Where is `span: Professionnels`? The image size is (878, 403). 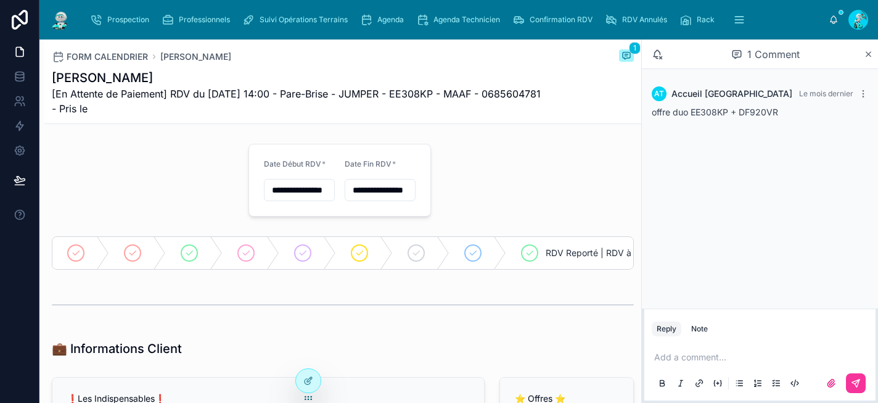 span: Professionnels is located at coordinates (204, 20).